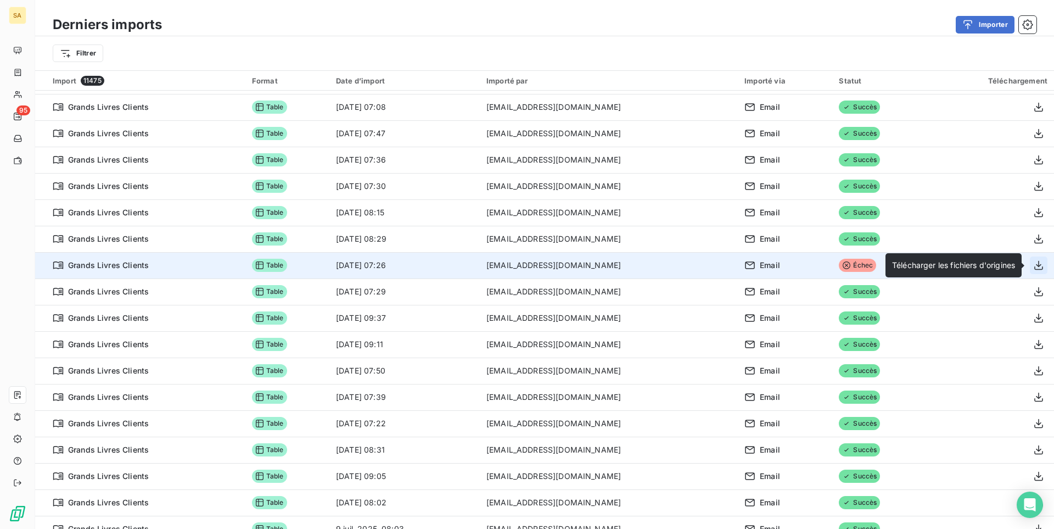 The height and width of the screenshot is (529, 1054). What do you see at coordinates (879, 81) in the screenshot?
I see `div: Statut` at bounding box center [879, 81].